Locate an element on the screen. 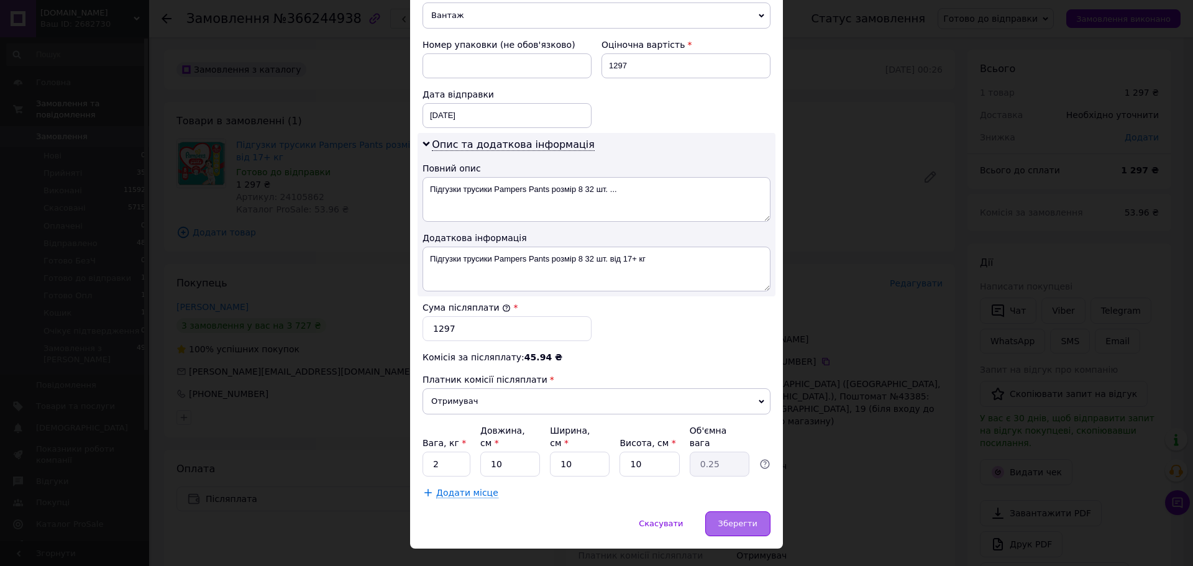 The image size is (1193, 566). span: Зберегти is located at coordinates (737, 523).